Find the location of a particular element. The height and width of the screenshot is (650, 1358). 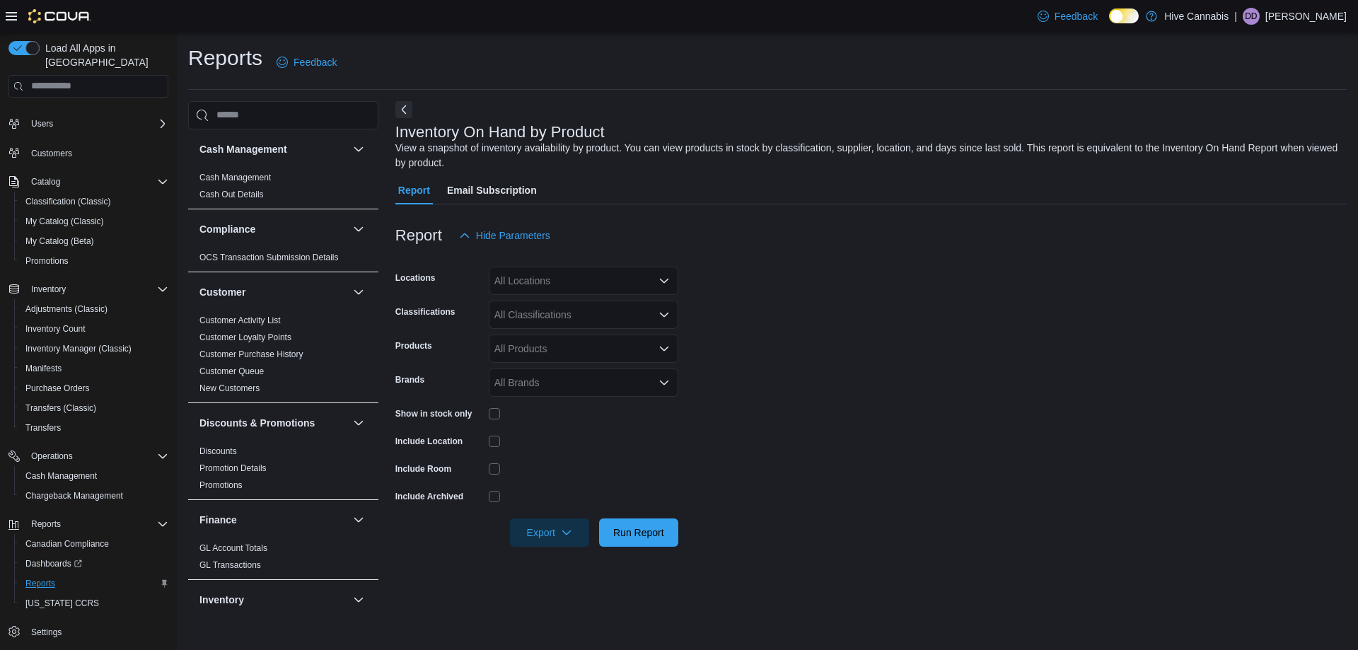

button: Promotions is located at coordinates (94, 261).